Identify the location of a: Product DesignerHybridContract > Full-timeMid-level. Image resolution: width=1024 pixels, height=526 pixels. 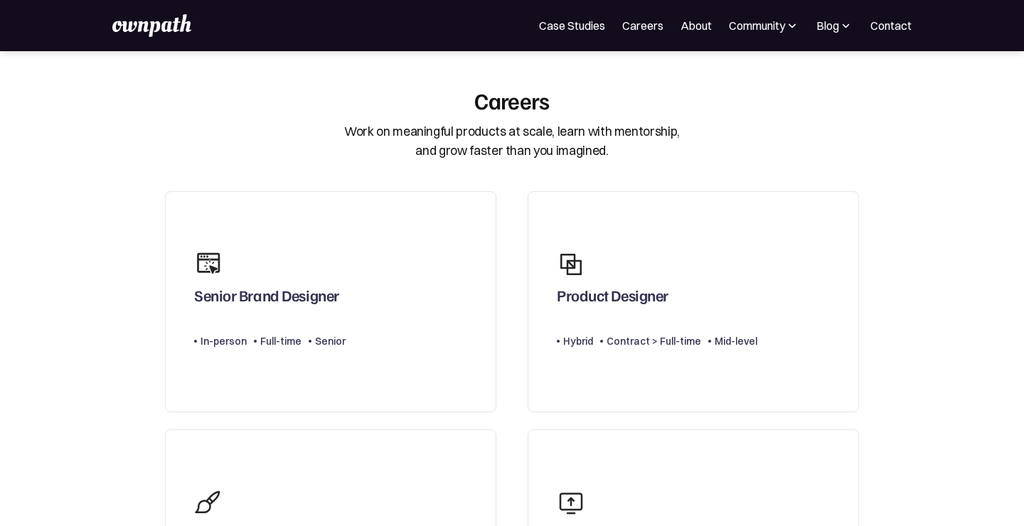
(694, 302).